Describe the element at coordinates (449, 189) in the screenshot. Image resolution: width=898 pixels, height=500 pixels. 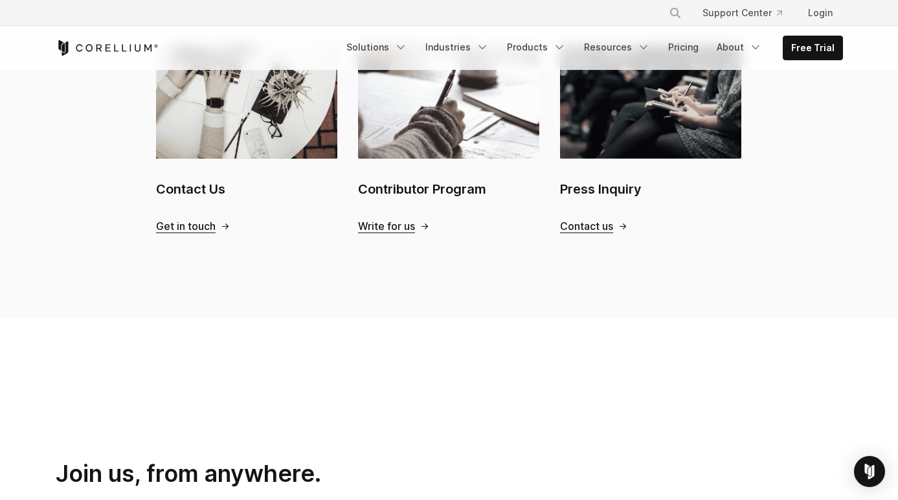
I see `h2: Contributor Program` at that location.